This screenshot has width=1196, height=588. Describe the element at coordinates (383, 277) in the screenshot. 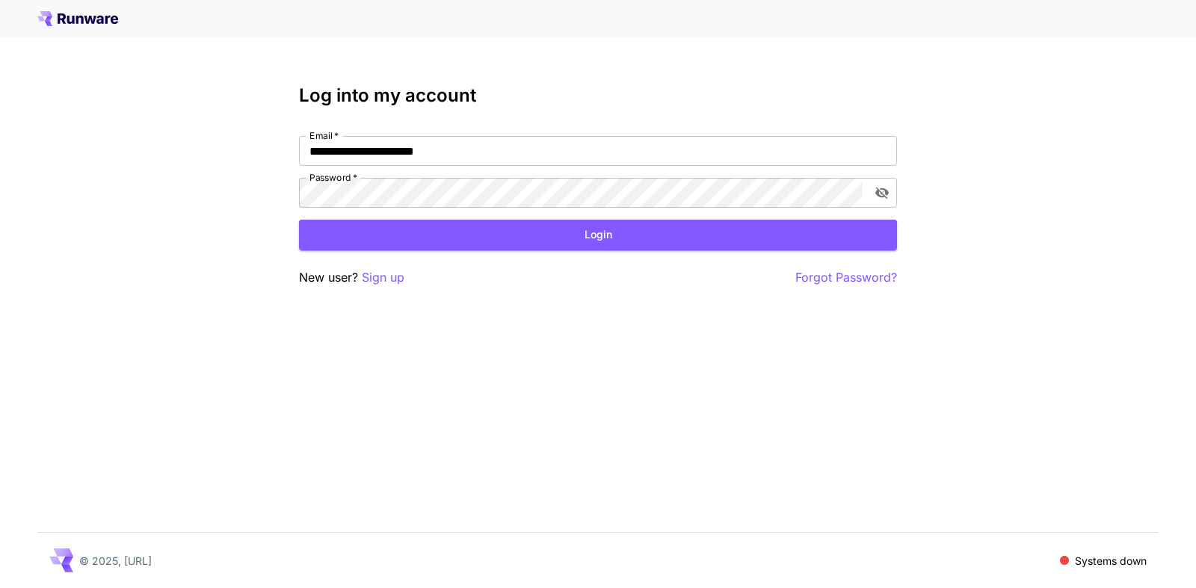

I see `p: Sign up` at that location.